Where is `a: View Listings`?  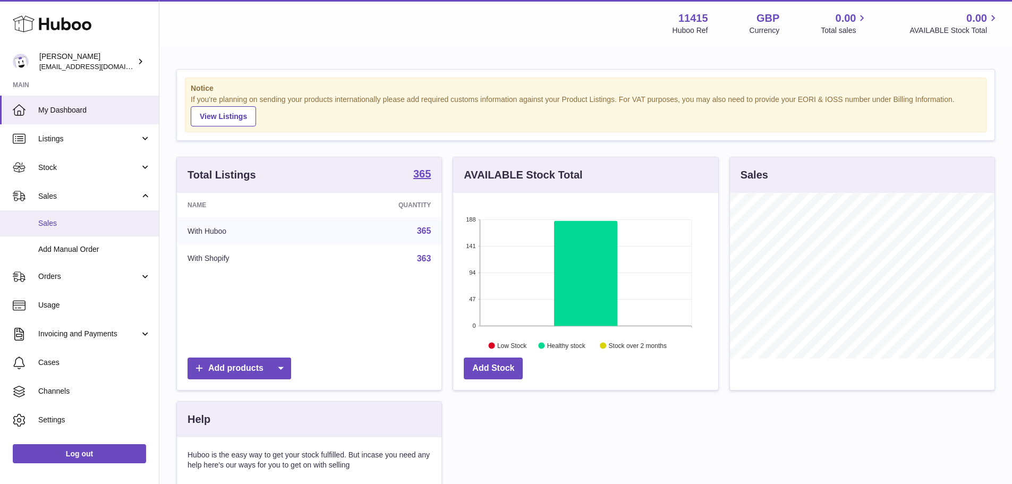
a: View Listings is located at coordinates (223, 116).